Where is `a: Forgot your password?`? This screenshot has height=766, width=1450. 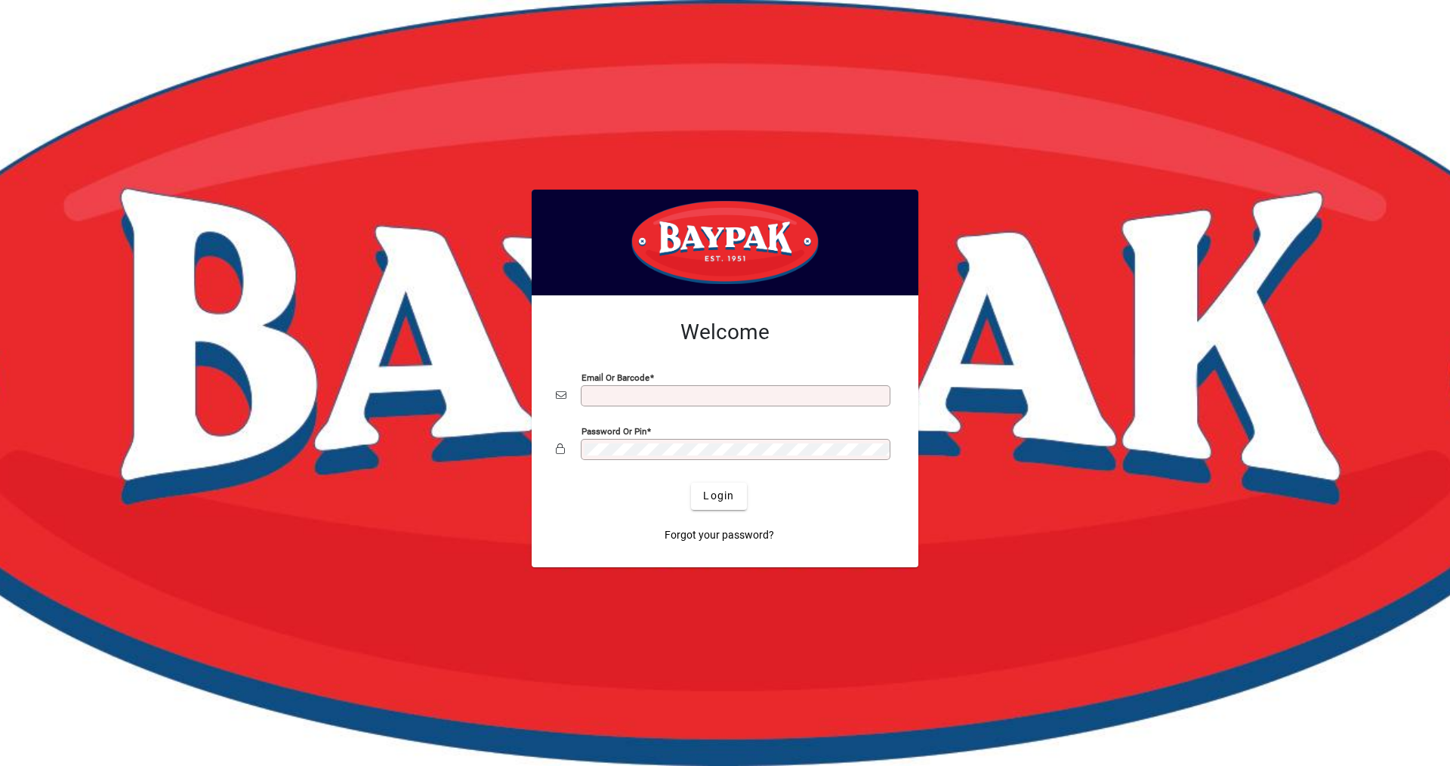
a: Forgot your password? is located at coordinates (719, 535).